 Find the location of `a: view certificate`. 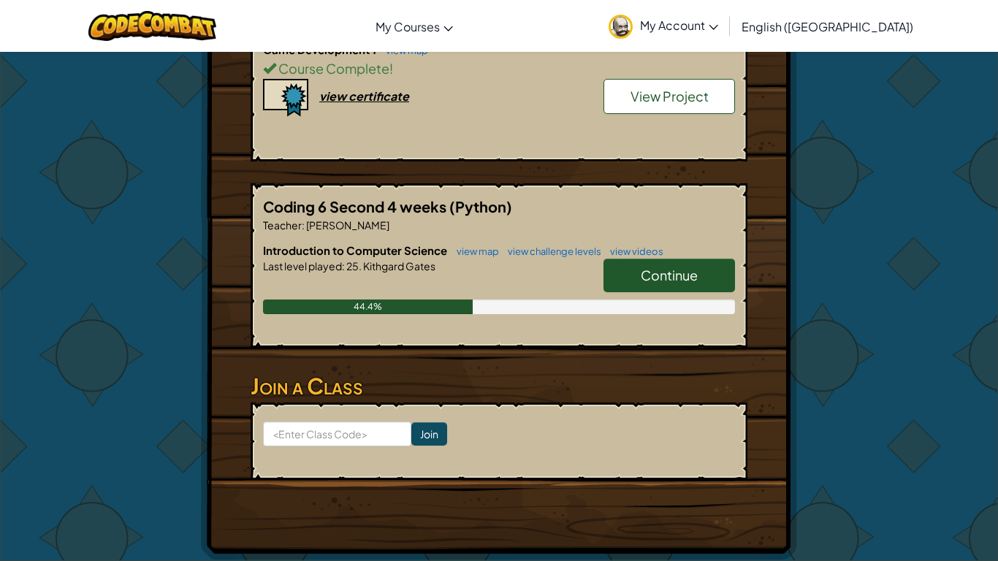

a: view certificate is located at coordinates (336, 96).